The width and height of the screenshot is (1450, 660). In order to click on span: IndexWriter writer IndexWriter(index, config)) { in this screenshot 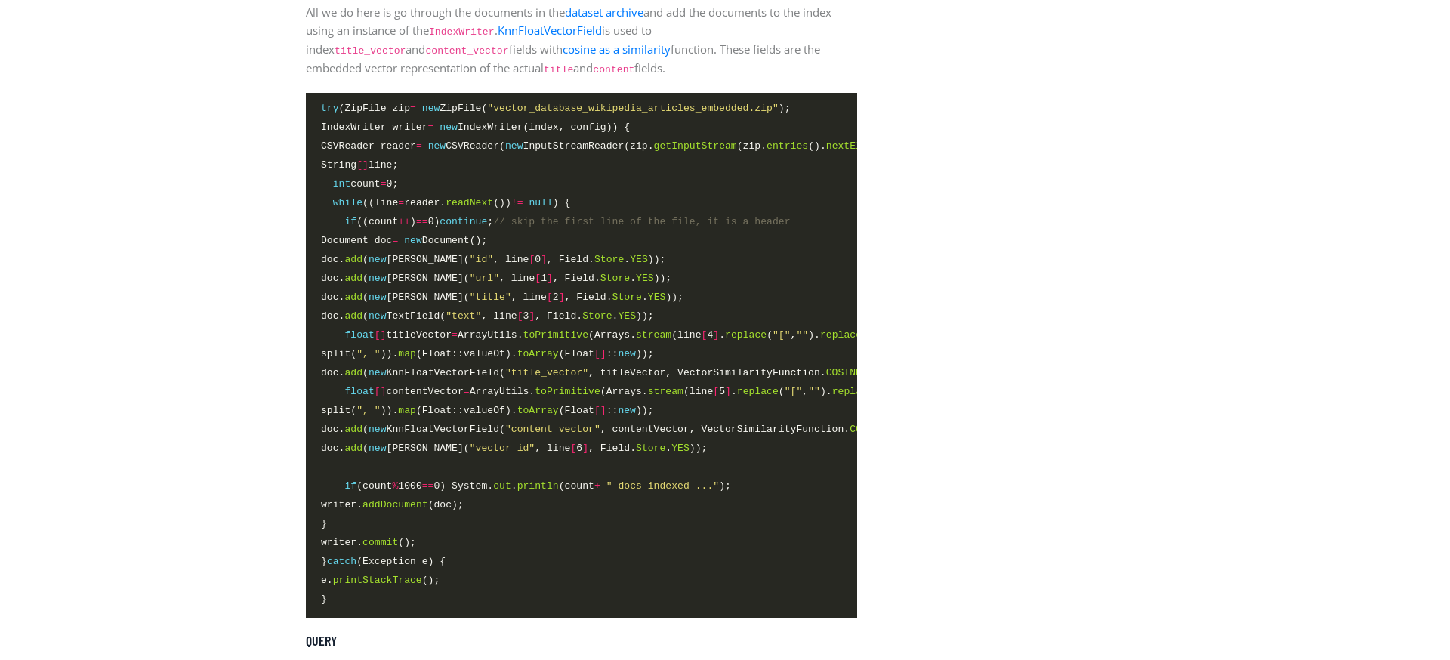, I will do `click(475, 127)`.